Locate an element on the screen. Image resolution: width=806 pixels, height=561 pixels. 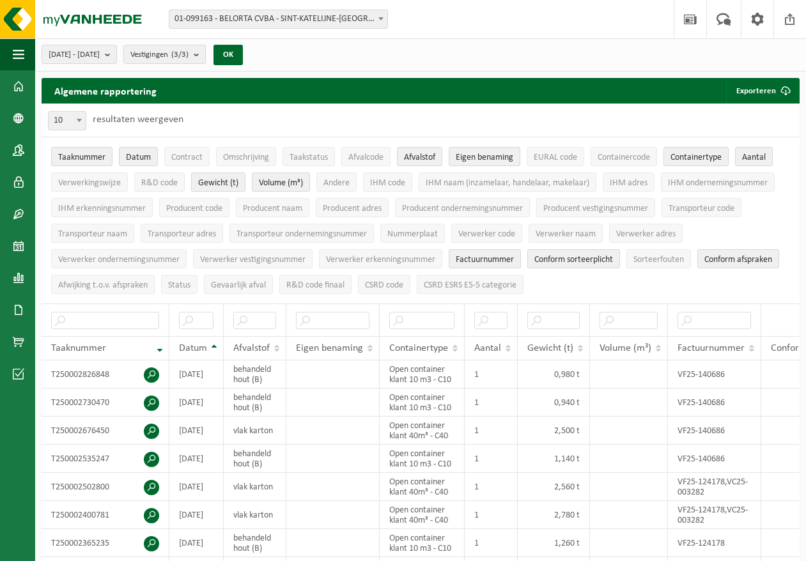
td: T250002826848 is located at coordinates (105, 375).